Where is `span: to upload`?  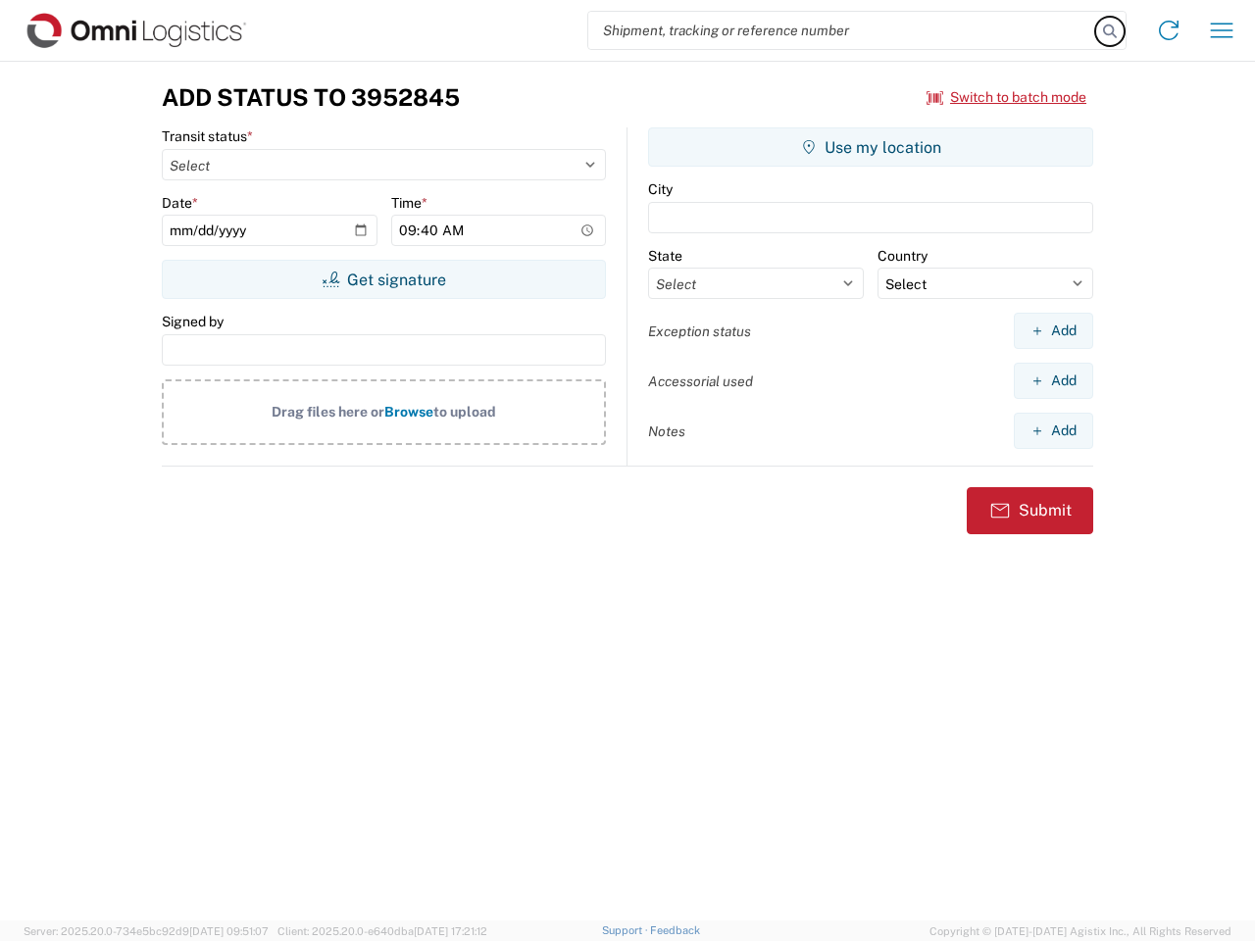 span: to upload is located at coordinates (465, 412).